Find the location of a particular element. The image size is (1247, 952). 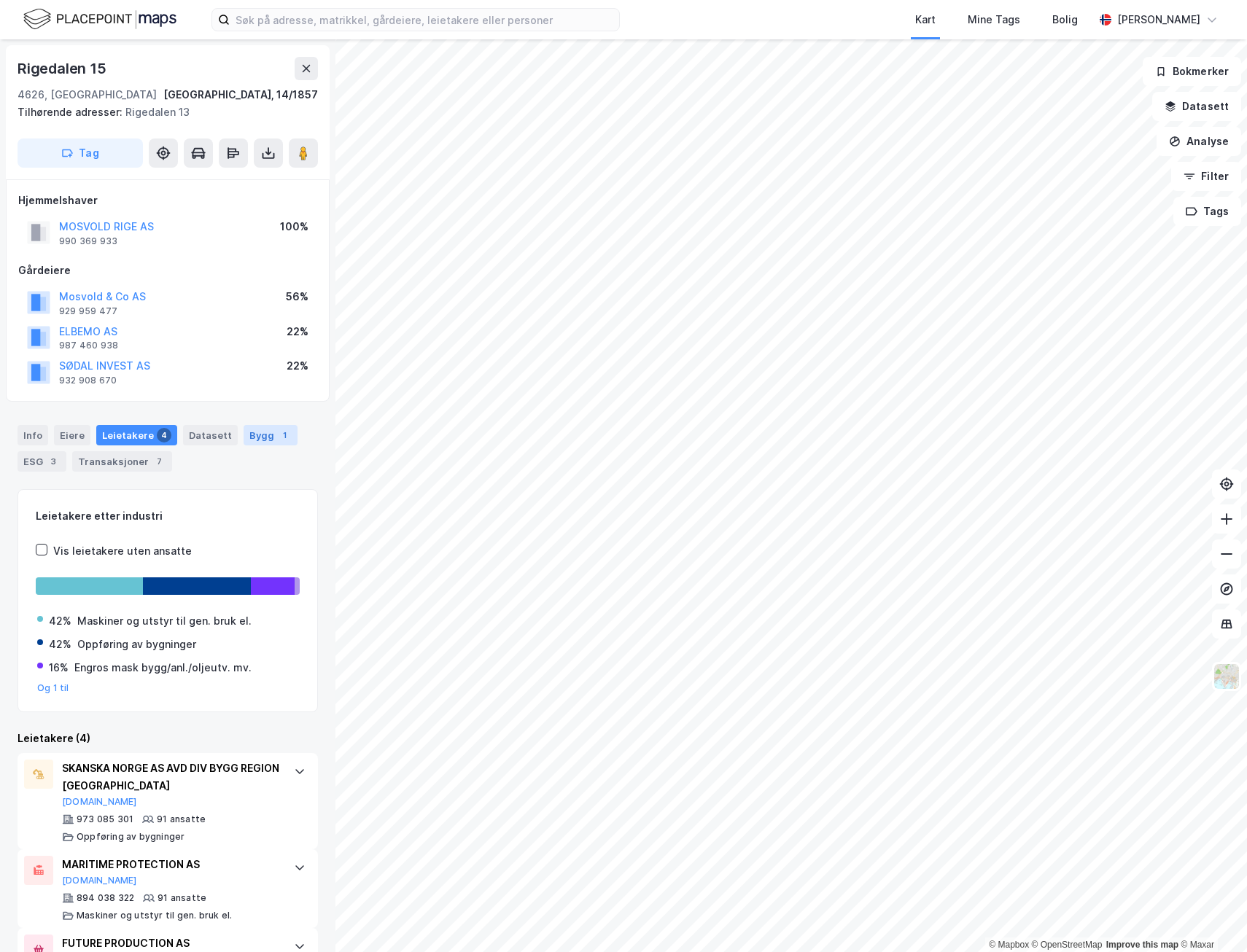

div: 7 is located at coordinates (159, 461).